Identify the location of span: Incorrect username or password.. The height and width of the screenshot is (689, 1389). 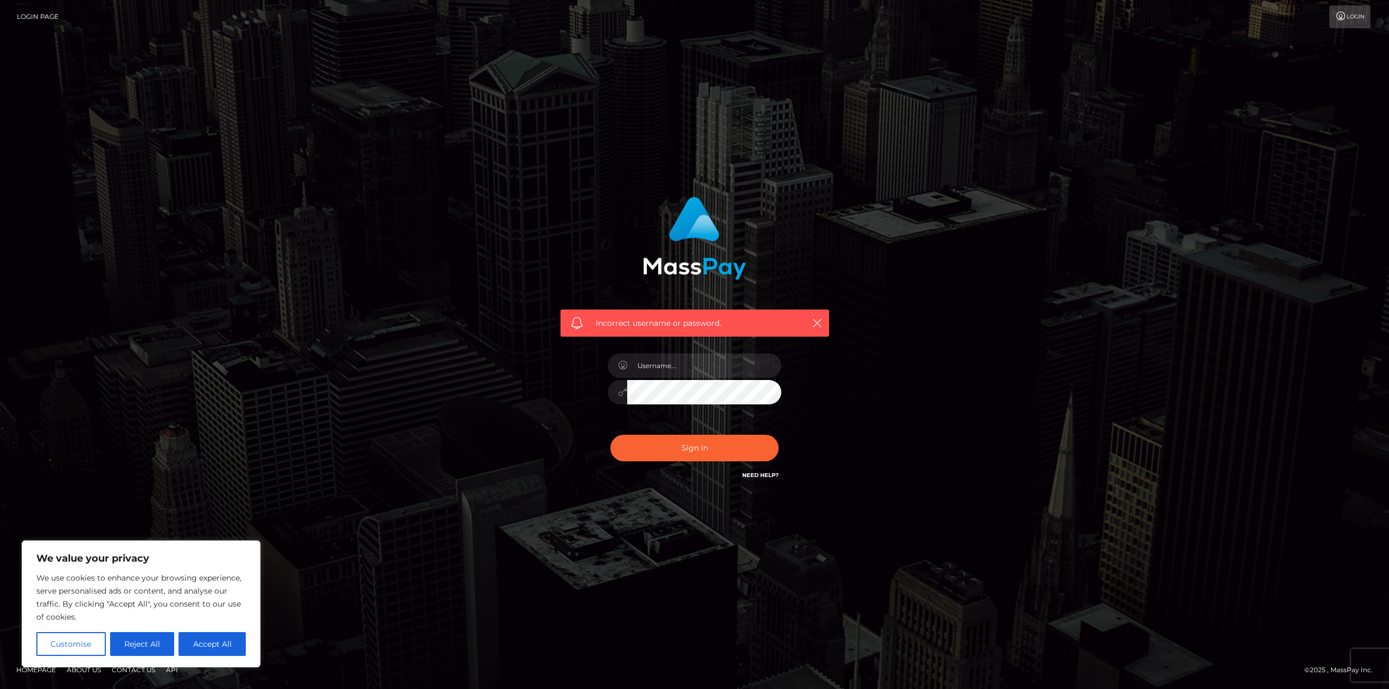
(694, 323).